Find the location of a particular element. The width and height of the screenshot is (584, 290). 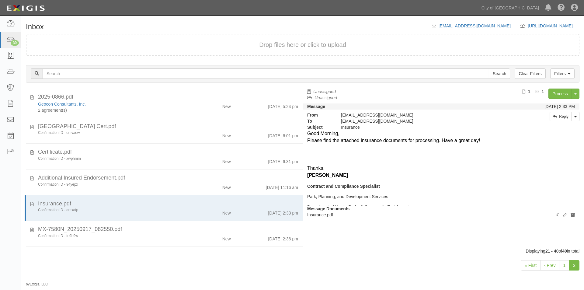

b: 40 is located at coordinates (564, 251).